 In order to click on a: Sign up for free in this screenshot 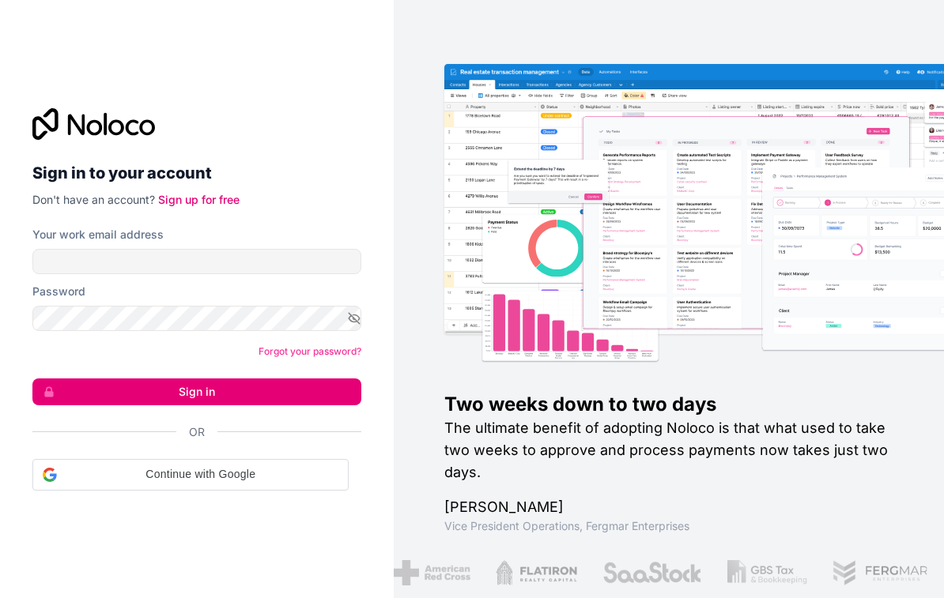, I will do `click(198, 199)`.